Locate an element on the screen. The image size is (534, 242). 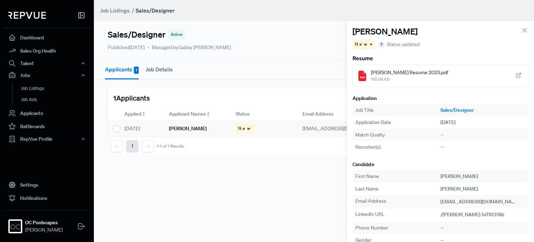
span: Status is located at coordinates (243, 114).